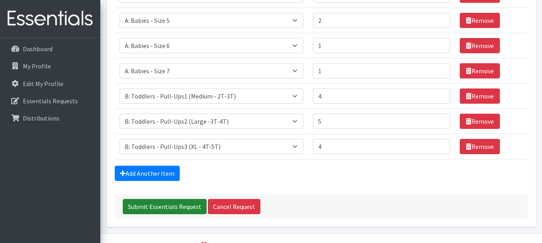 This screenshot has height=243, width=542. What do you see at coordinates (234, 207) in the screenshot?
I see `a: Cancel Request` at bounding box center [234, 207].